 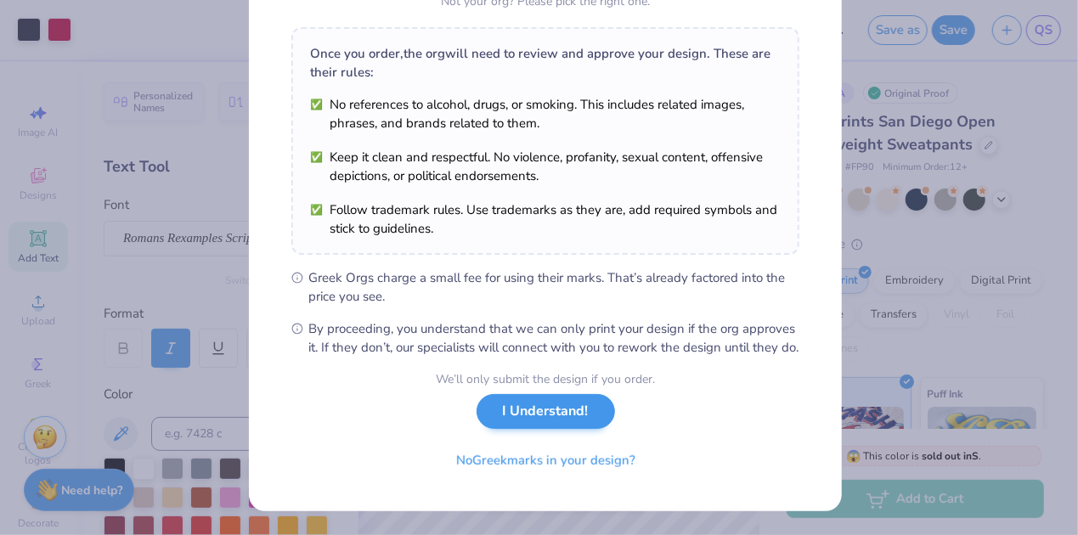 I want to click on button: I Understand!, so click(x=545, y=411).